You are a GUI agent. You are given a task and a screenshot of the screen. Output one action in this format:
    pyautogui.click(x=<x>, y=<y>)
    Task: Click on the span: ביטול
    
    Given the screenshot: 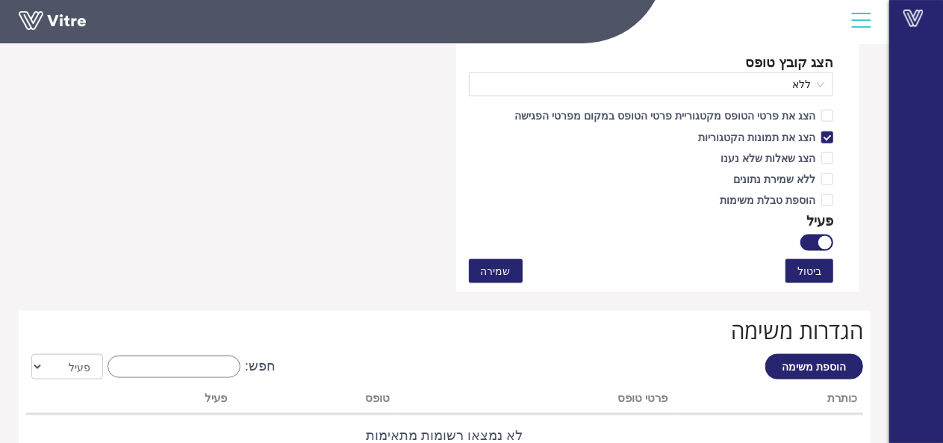 What is the action you would take?
    pyautogui.click(x=810, y=271)
    